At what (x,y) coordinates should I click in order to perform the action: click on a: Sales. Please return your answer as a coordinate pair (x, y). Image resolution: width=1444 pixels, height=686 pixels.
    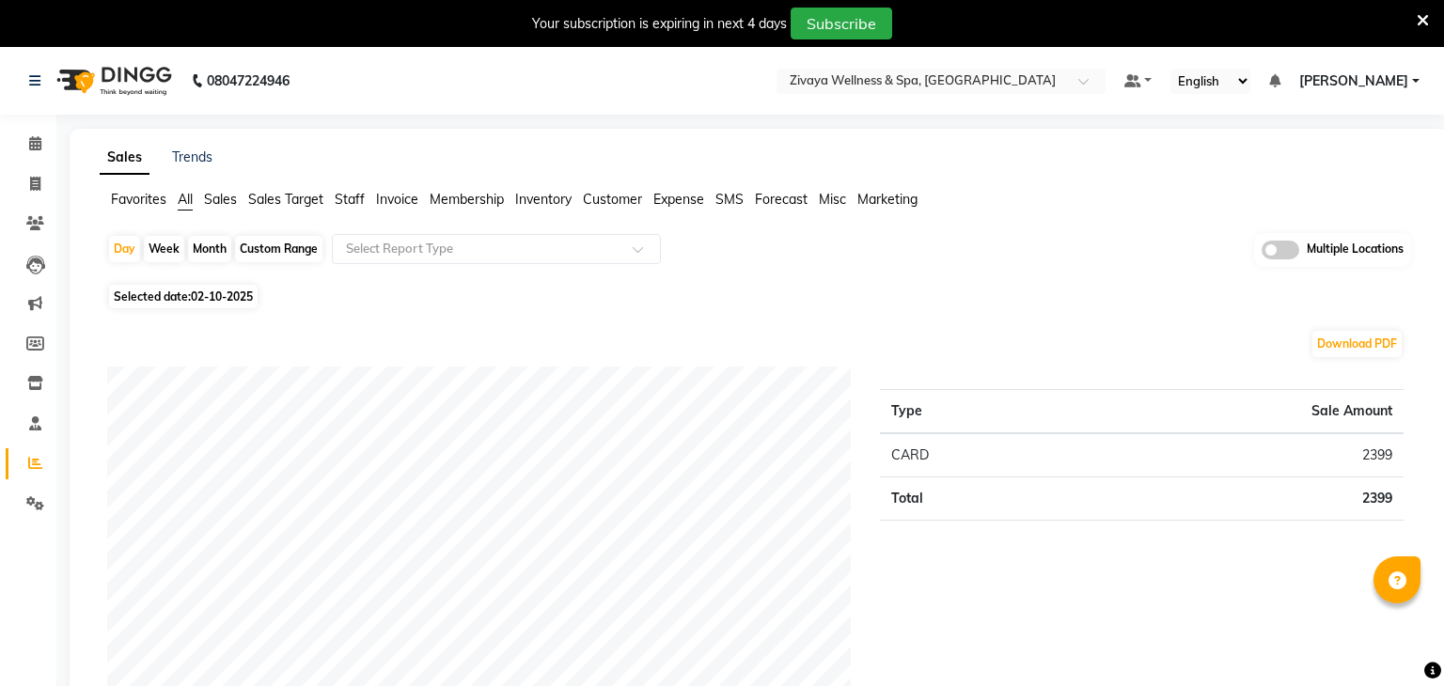
    Looking at the image, I should click on (124, 158).